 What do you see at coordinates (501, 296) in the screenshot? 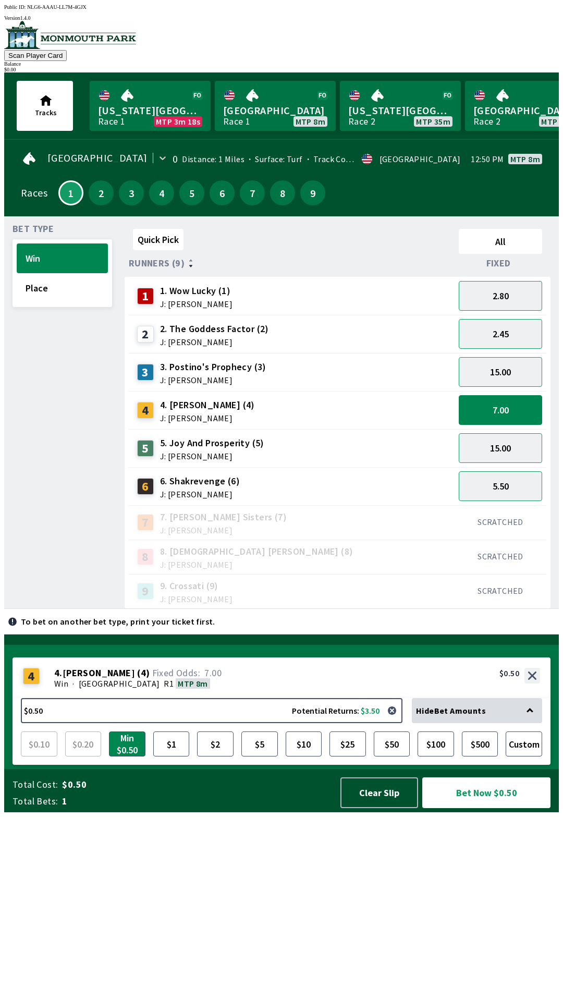
I see `span: 2.80` at bounding box center [501, 296].